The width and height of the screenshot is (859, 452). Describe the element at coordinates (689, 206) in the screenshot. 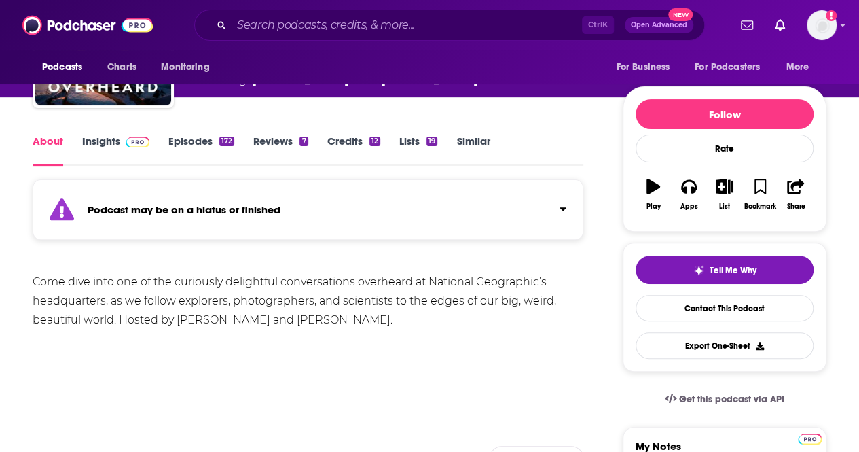

I see `div: Apps` at that location.